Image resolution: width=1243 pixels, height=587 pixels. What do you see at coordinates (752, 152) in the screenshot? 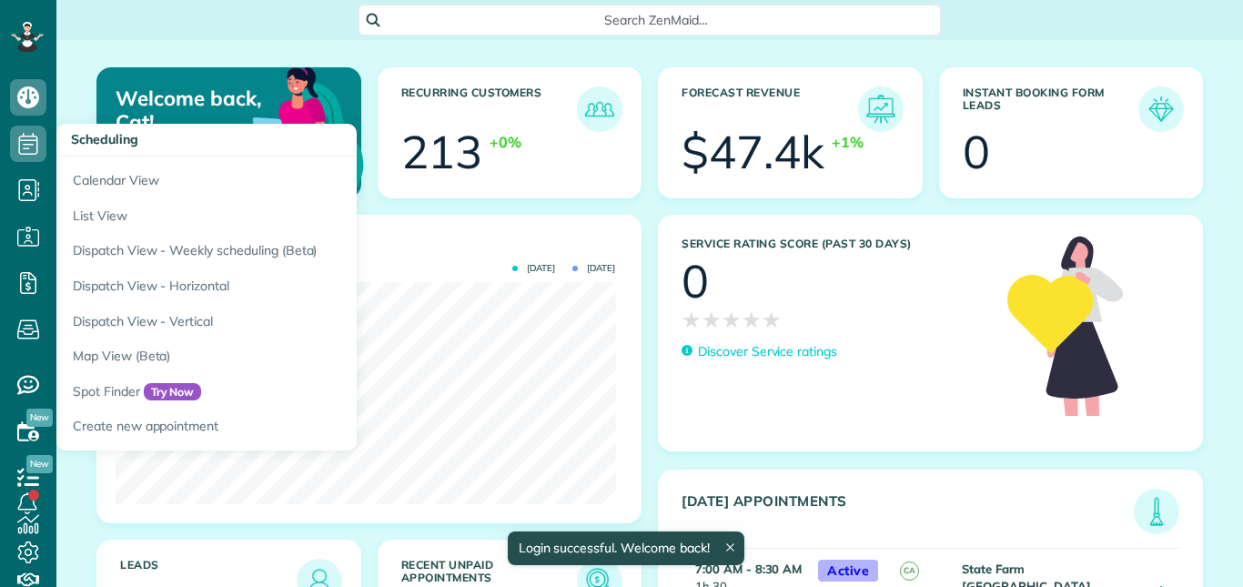
I see `div: $47.4k` at bounding box center [752, 152].